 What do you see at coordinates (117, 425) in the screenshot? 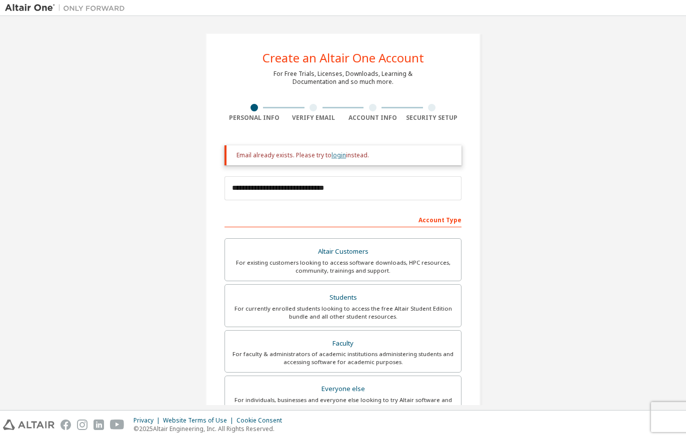
I see `img: youtube.svg` at bounding box center [117, 425].